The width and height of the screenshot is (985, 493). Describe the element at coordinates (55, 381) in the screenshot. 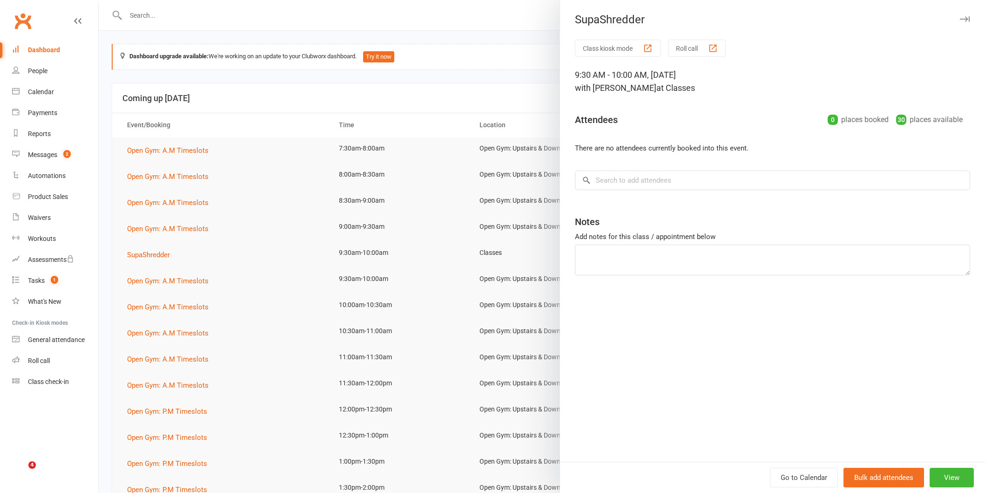

I see `a: Class kiosk mode` at that location.